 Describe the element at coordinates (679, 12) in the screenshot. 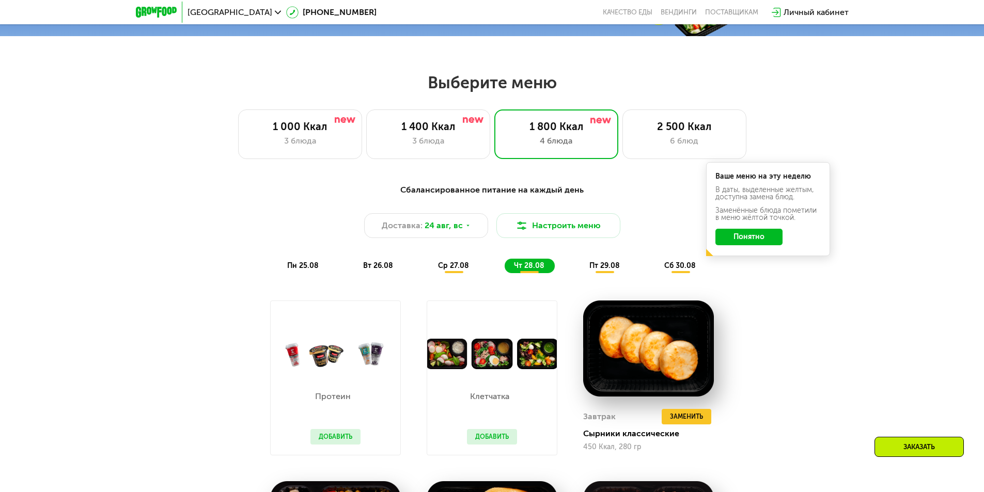

I see `a: Вендинги` at that location.